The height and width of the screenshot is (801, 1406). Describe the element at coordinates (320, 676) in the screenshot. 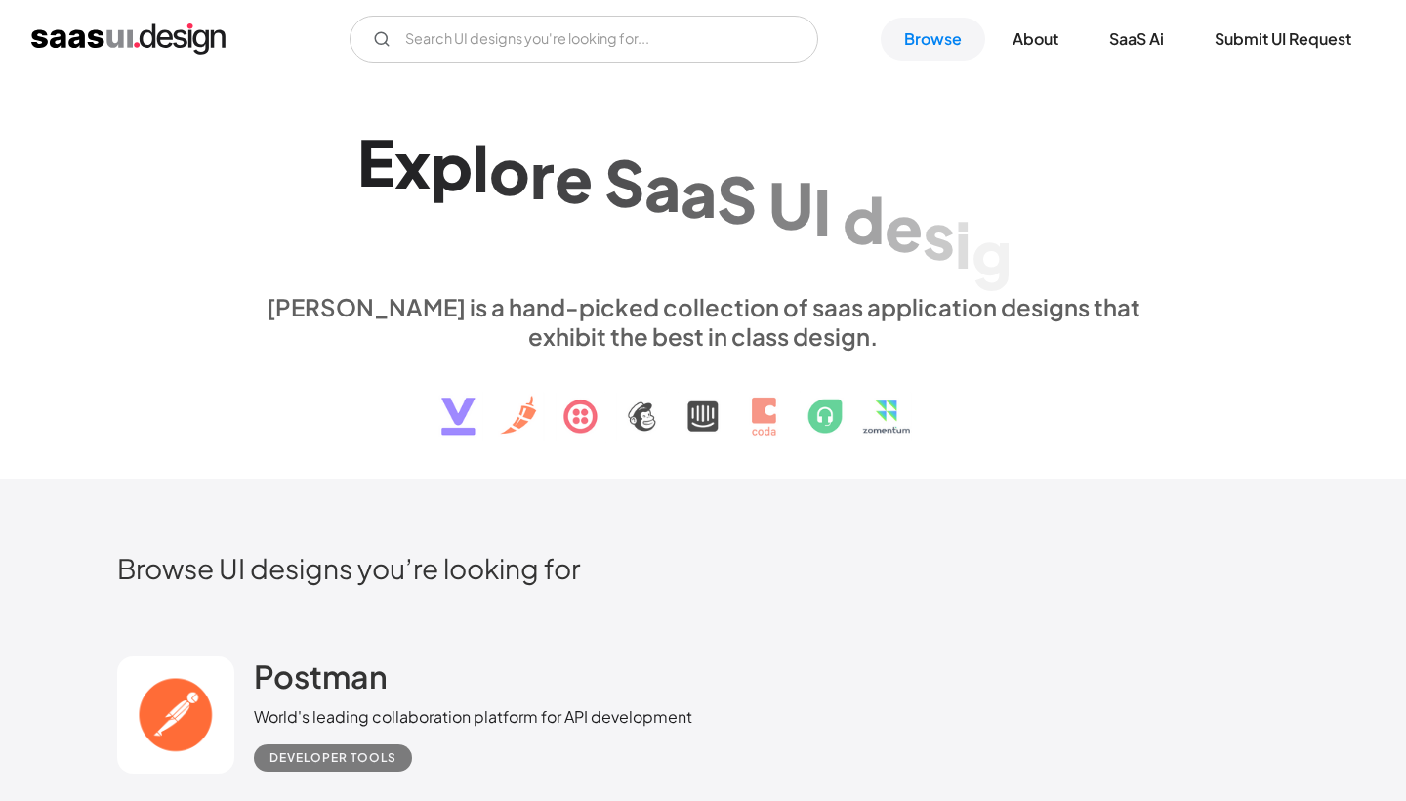

I see `h2: Postman` at that location.